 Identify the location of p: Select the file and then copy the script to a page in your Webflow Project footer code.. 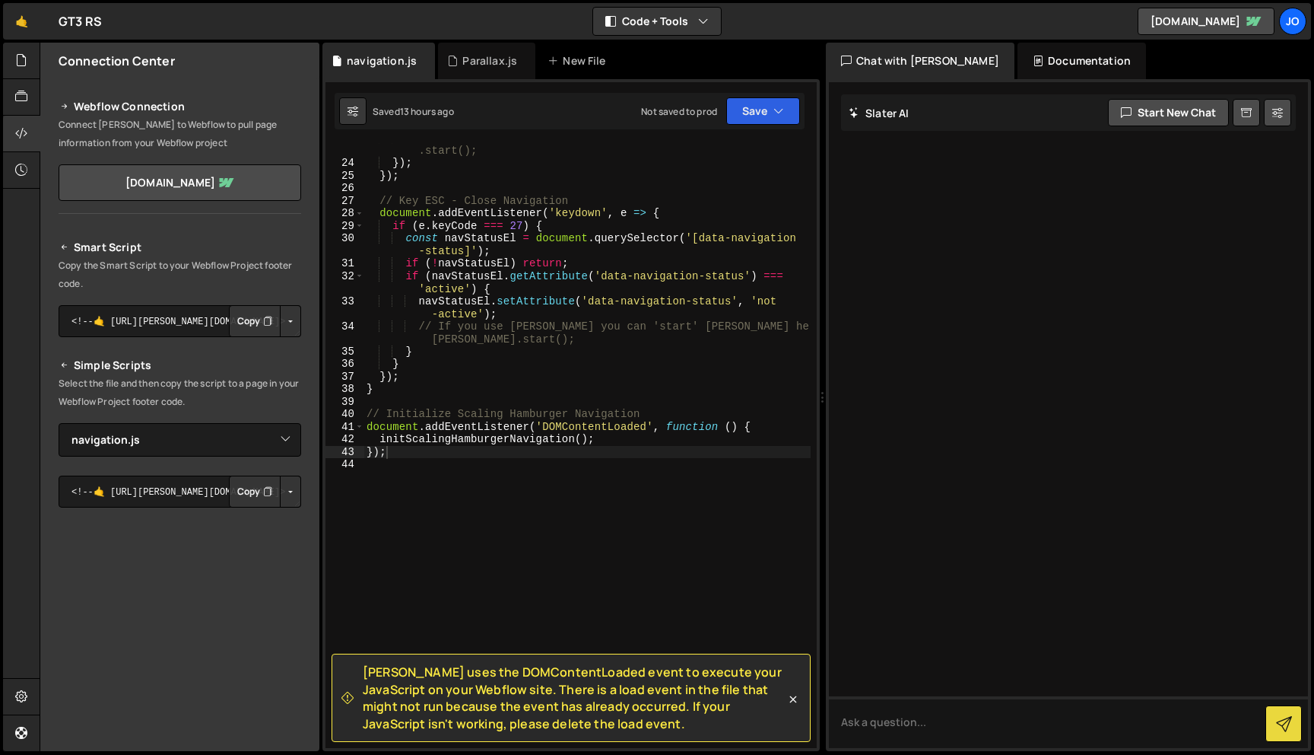
(180, 393).